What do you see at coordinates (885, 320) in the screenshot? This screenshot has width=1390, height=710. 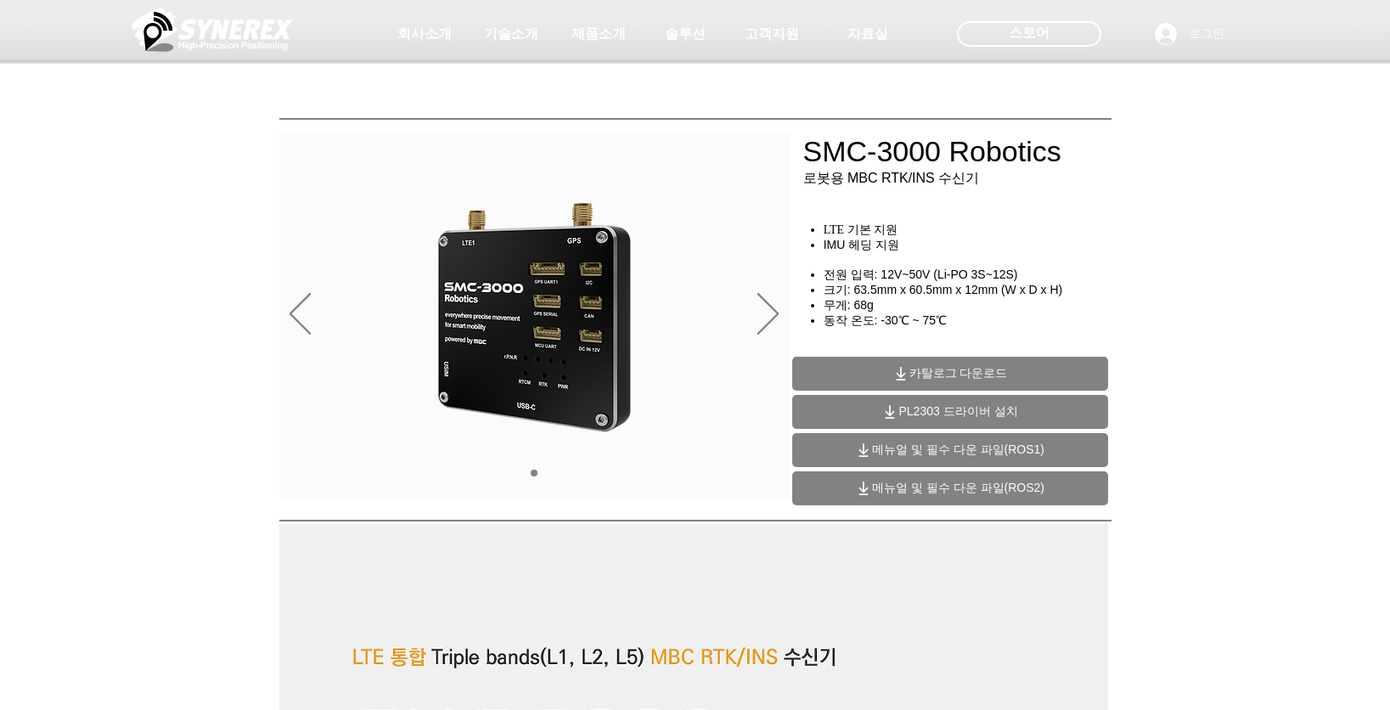 I see `span: 동작 온도: -30℃ ~ 75℃` at bounding box center [885, 320].